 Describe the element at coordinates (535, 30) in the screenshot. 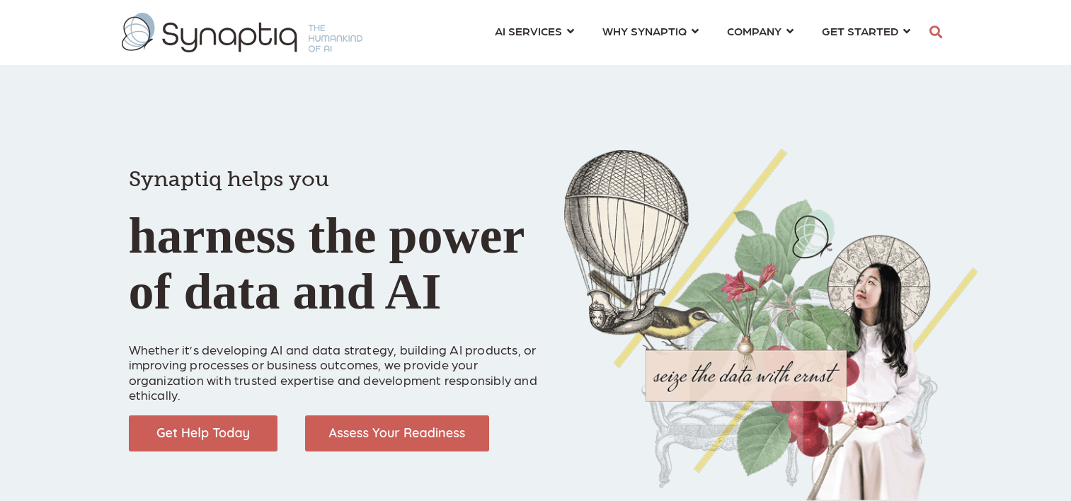

I see `a: AI SERVICES` at that location.